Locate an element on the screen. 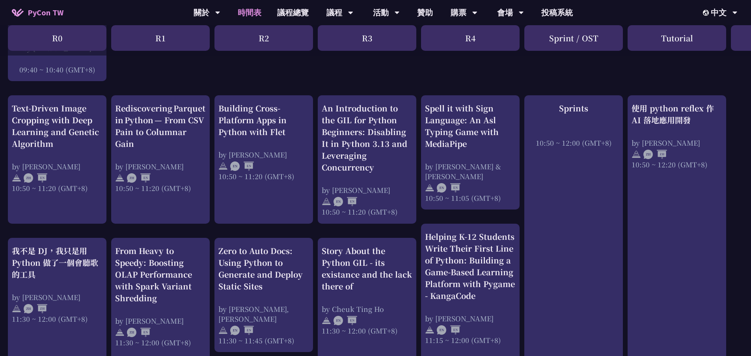 The width and height of the screenshot is (751, 356). div: 10:50 ~ 12:00 (GMT+8) is located at coordinates (574, 143).